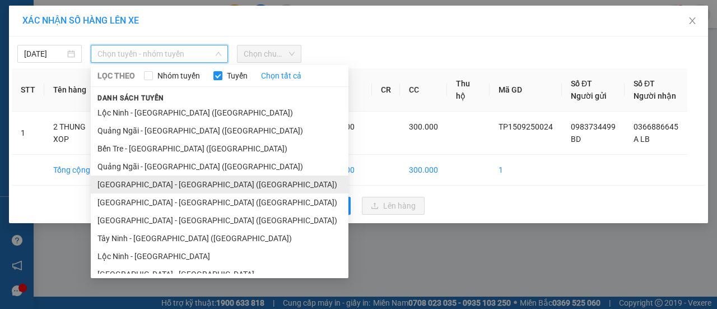 The height and width of the screenshot is (309, 717). Describe the element at coordinates (159, 54) in the screenshot. I see `span: Chọn tuyến - nhóm tuyến` at that location.